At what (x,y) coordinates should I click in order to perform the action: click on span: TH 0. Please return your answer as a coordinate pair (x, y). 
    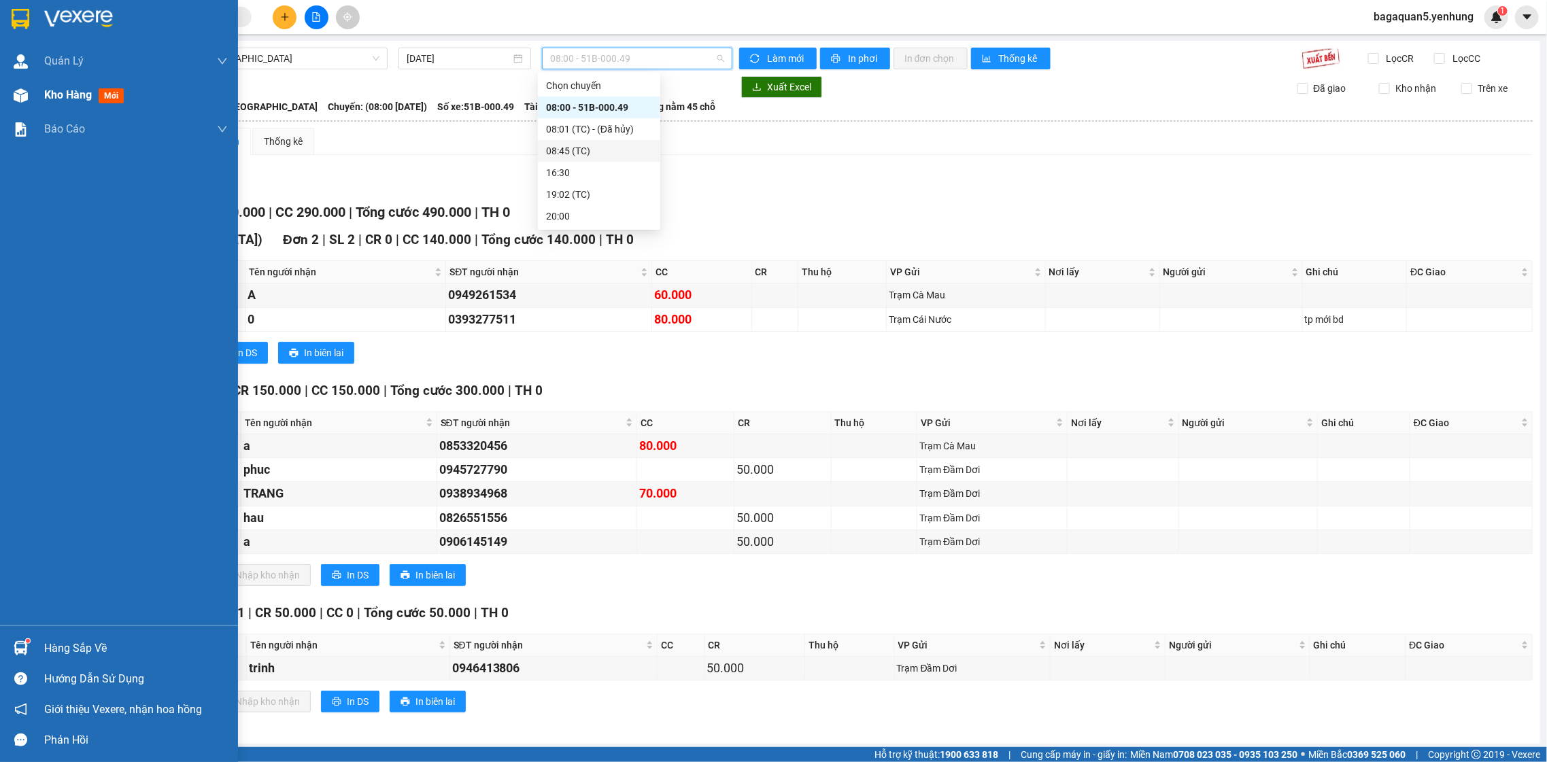
    Looking at the image, I should click on (496, 212).